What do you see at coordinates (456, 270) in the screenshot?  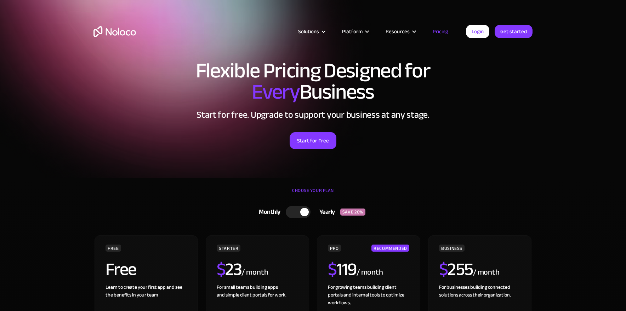 I see `h2: 255` at bounding box center [456, 270].